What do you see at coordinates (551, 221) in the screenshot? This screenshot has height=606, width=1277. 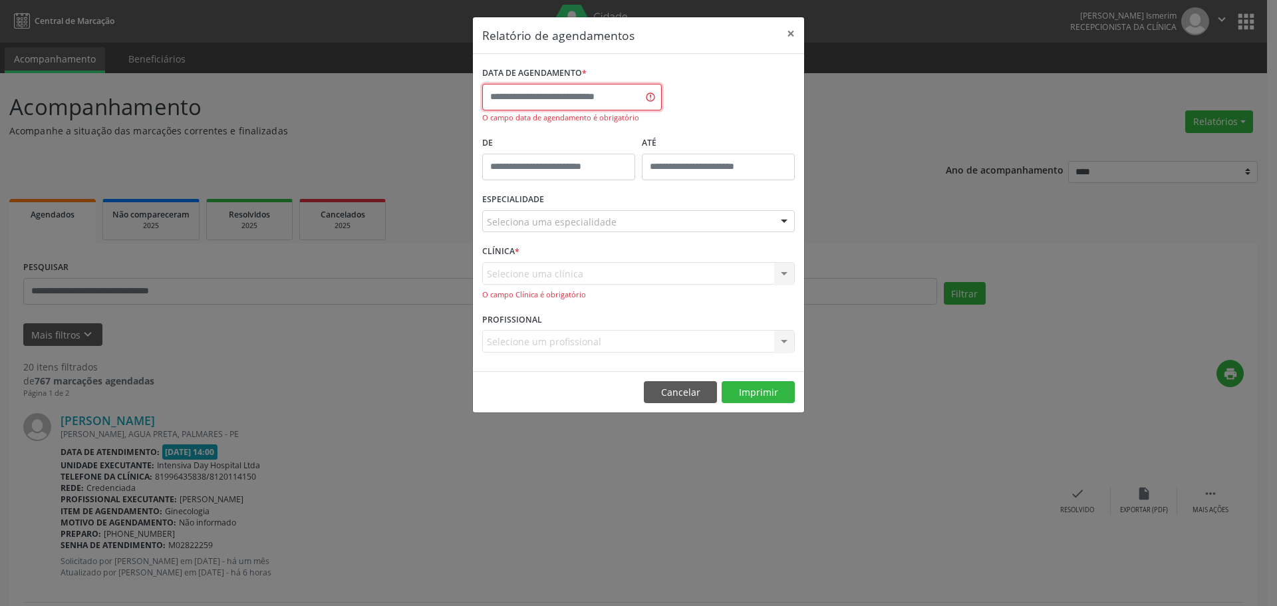 I see `span: Seleciona uma especialidade` at bounding box center [551, 221].